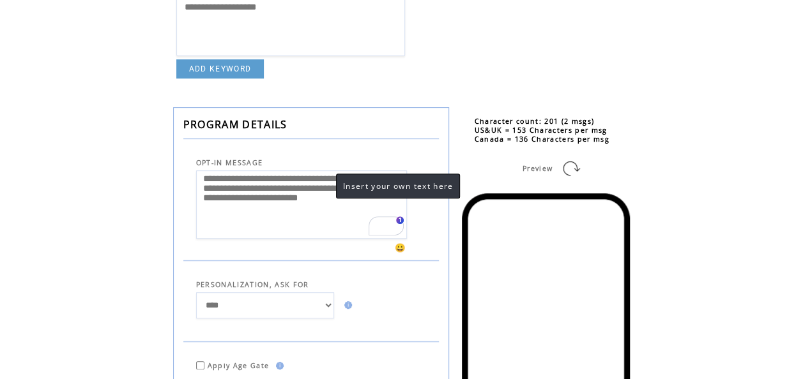  Describe the element at coordinates (535, 121) in the screenshot. I see `span: Character count: 201 (2 msgs)` at that location.